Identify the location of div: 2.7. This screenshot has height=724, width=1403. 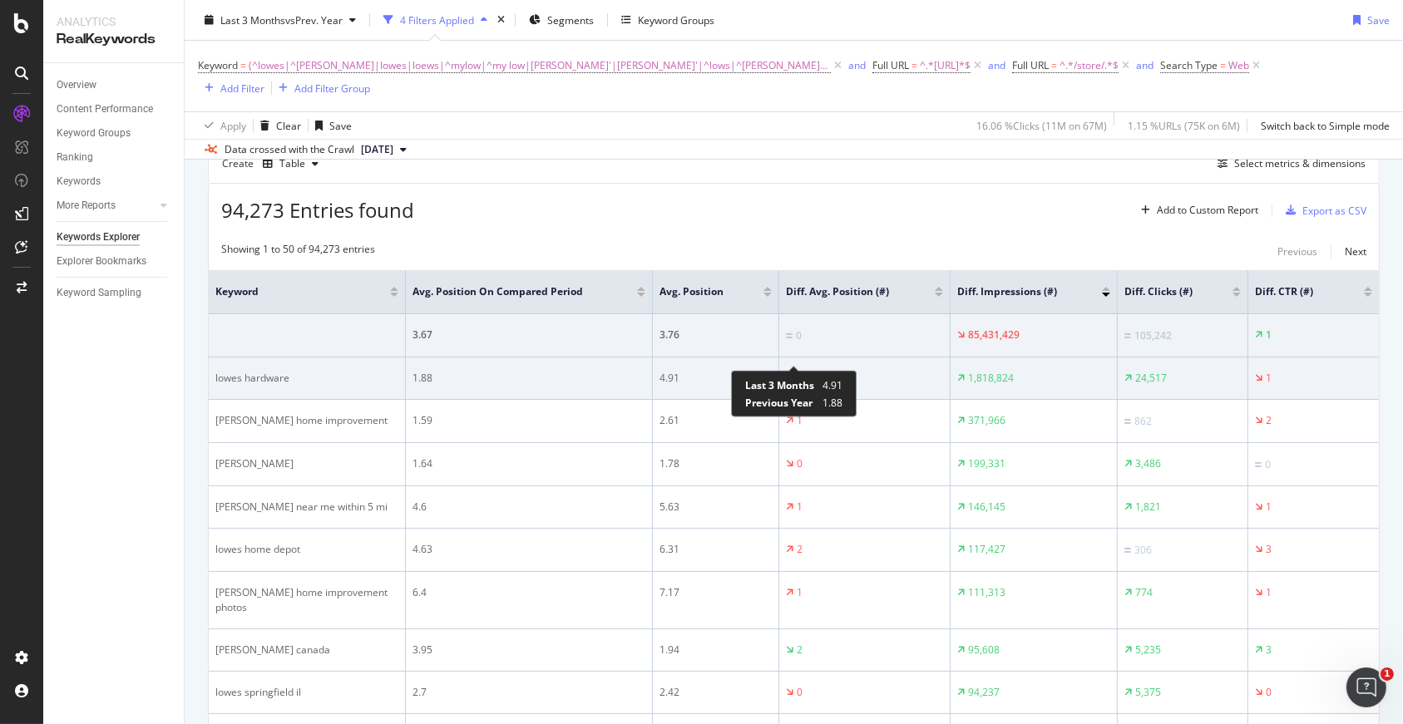
(529, 693).